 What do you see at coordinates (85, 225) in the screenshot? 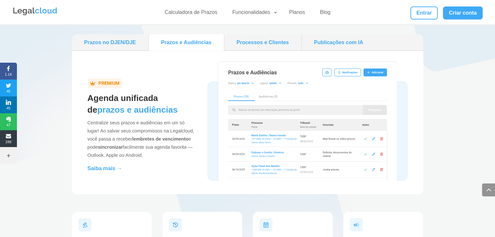
I see `img: iconJurisprudencia.png` at bounding box center [85, 225].